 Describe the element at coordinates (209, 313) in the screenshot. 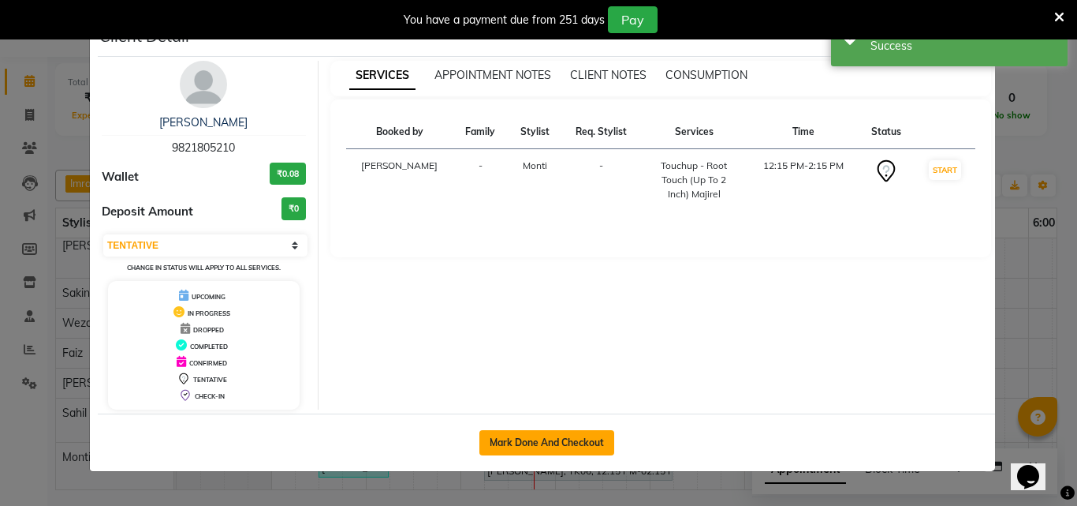

I see `span: IN PROGRESS` at that location.